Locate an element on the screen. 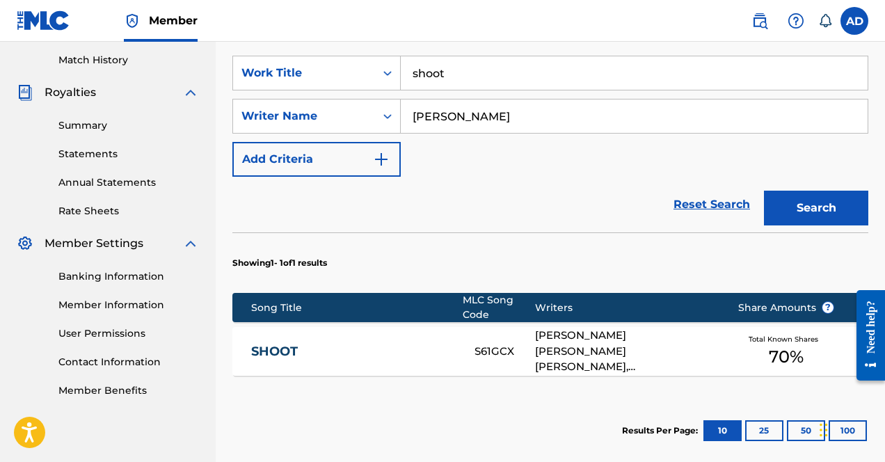  button: 25 is located at coordinates (764, 431).